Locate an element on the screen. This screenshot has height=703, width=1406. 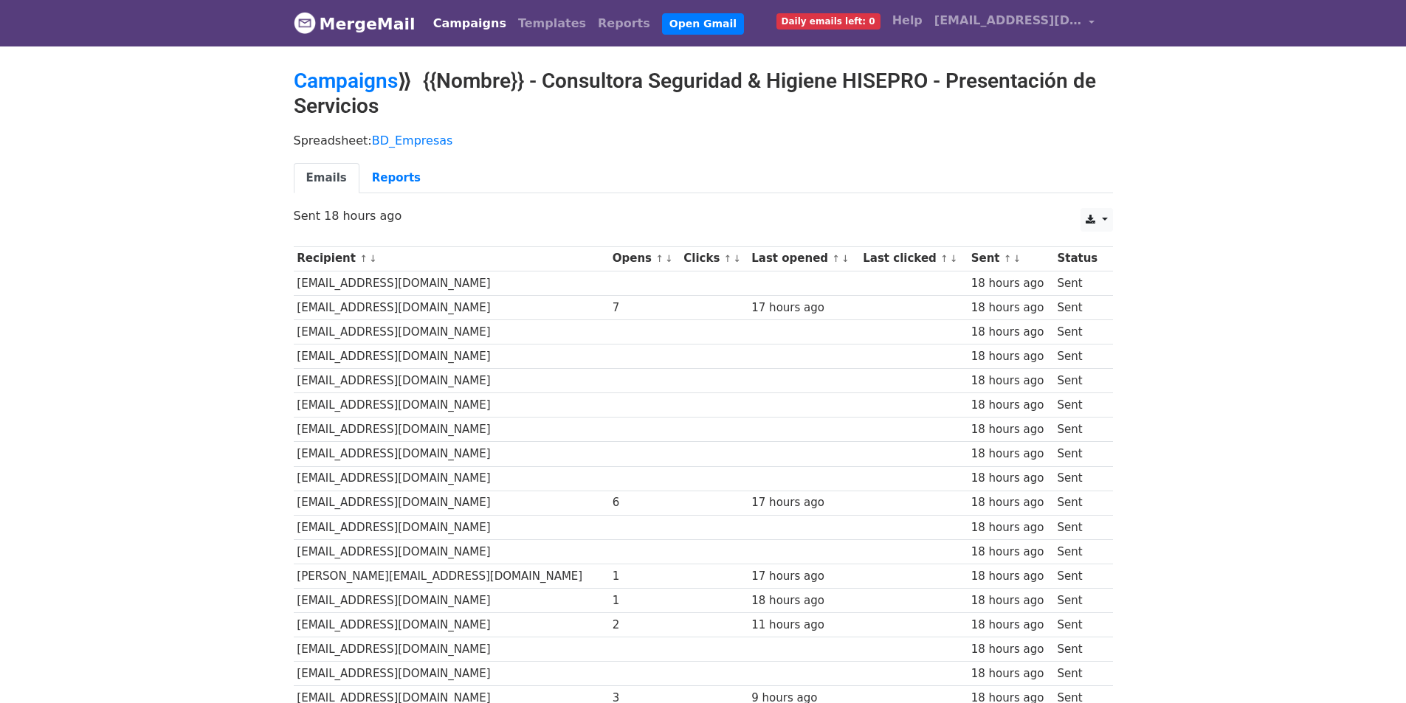
p: Sent 18 hours ago is located at coordinates (703, 216).